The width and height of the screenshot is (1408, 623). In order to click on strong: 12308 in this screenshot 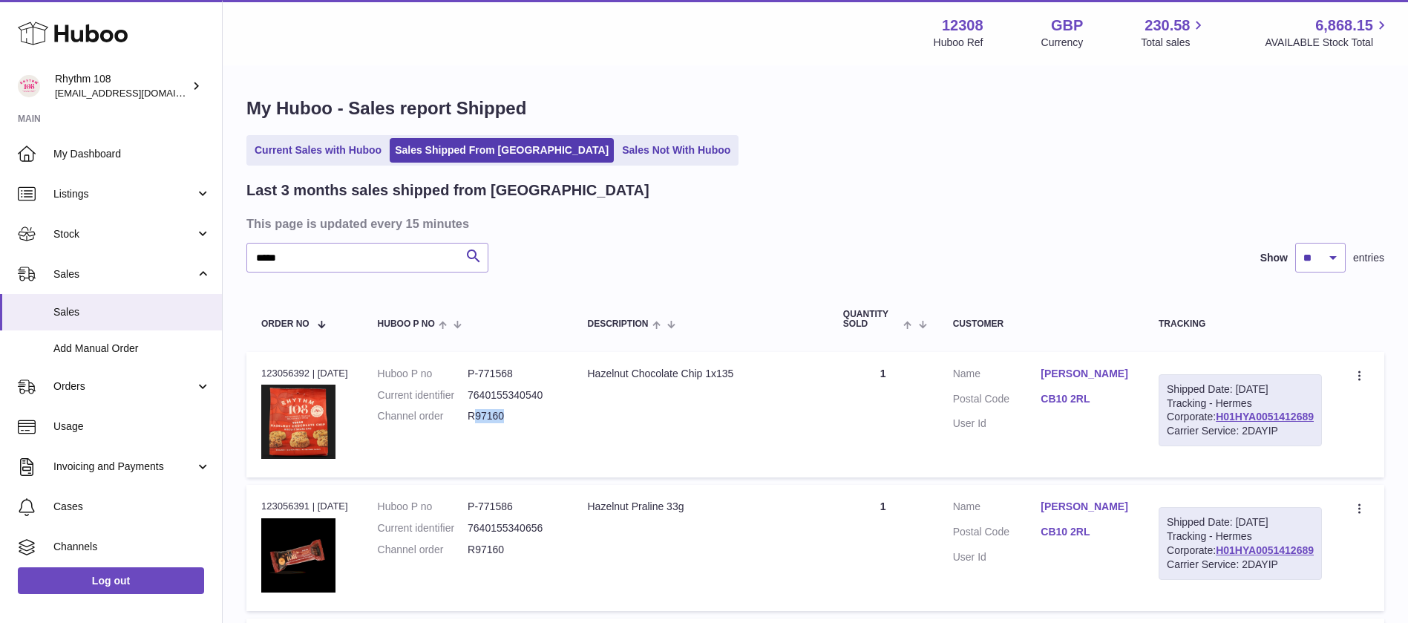, I will do `click(963, 25)`.